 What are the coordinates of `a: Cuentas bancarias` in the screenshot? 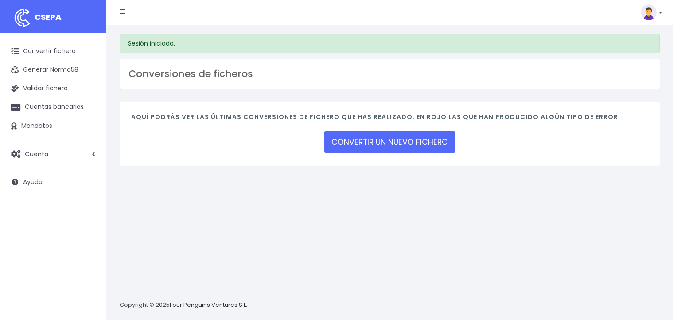 It's located at (53, 107).